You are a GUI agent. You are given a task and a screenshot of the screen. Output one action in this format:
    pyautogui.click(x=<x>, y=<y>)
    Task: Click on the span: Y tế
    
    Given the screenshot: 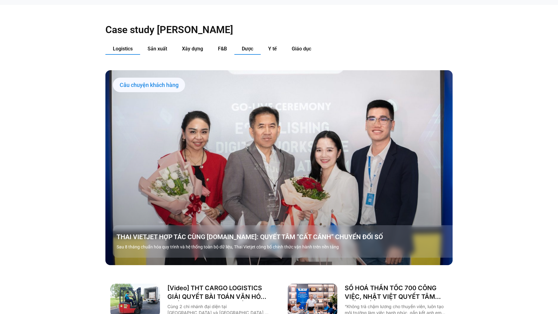 What is the action you would take?
    pyautogui.click(x=272, y=49)
    